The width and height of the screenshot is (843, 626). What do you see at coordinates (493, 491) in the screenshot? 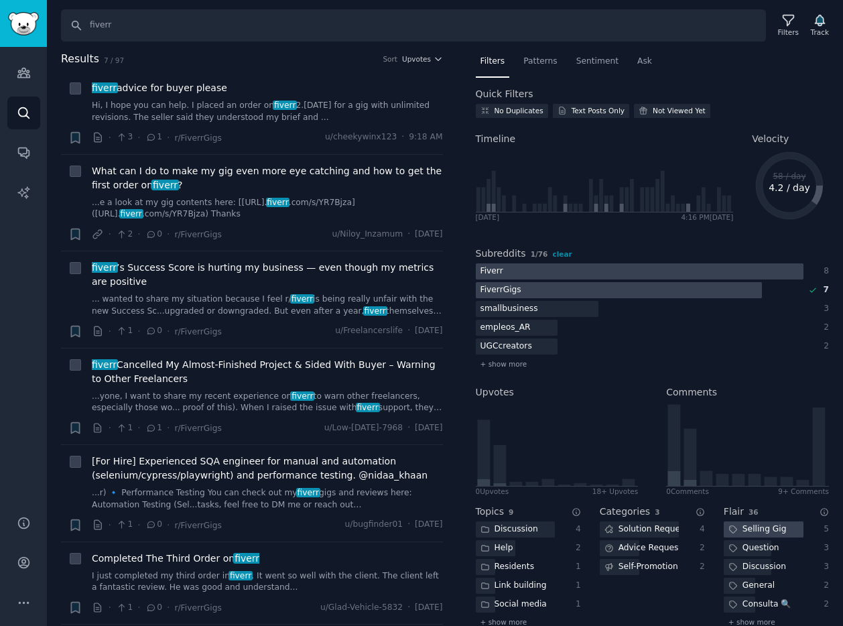
I see `div: 0 Upvote s` at bounding box center [493, 491].